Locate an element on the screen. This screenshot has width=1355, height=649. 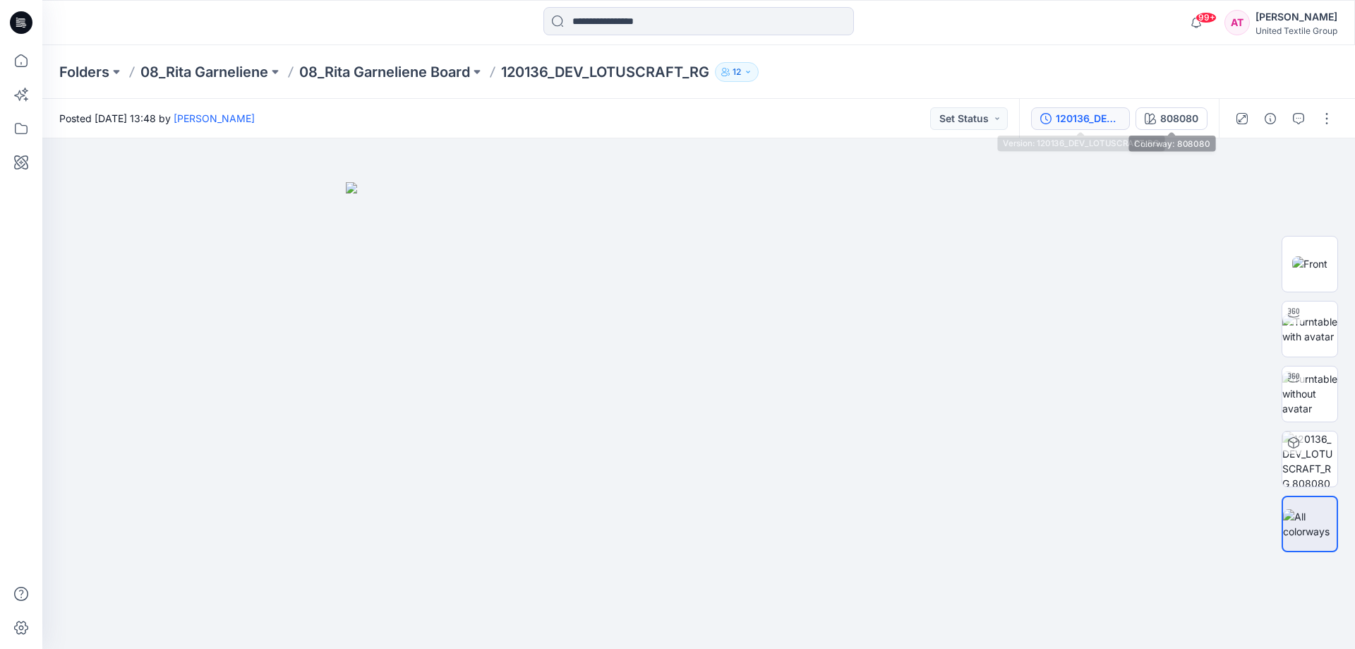
a: Folders is located at coordinates (84, 72).